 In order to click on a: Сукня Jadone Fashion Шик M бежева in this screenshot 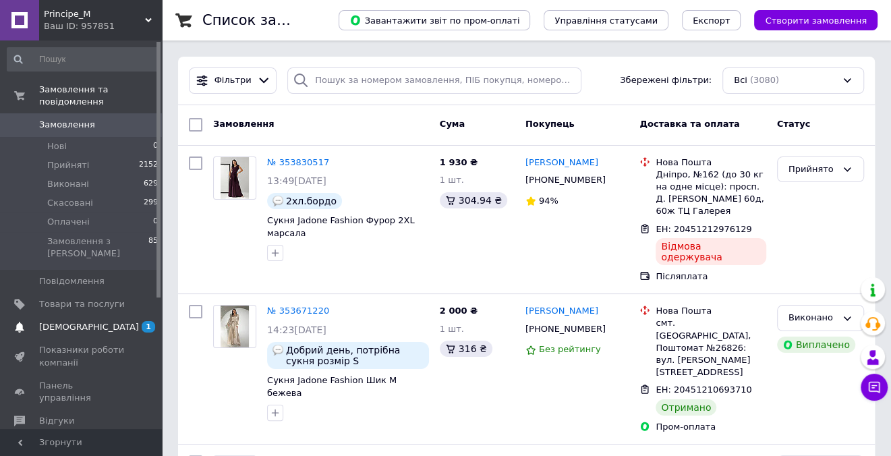, I will do `click(332, 387)`.